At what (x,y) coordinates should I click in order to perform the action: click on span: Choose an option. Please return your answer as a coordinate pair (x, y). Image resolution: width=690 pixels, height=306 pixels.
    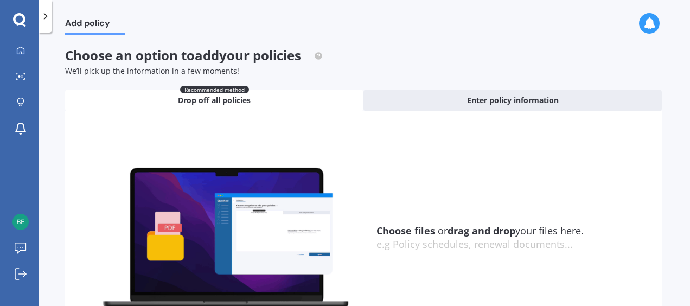
    Looking at the image, I should click on (194, 55).